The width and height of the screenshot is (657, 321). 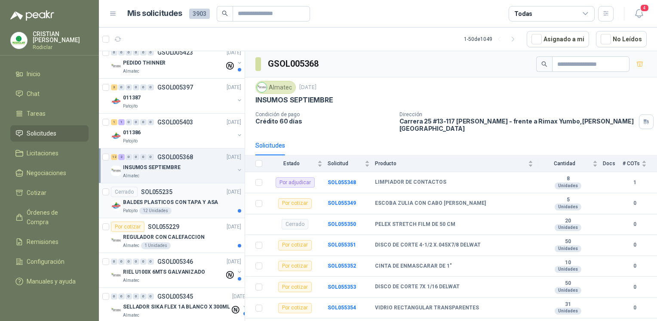 I want to click on b: PELEX STRETCH FILM DE 50 CM, so click(x=415, y=224).